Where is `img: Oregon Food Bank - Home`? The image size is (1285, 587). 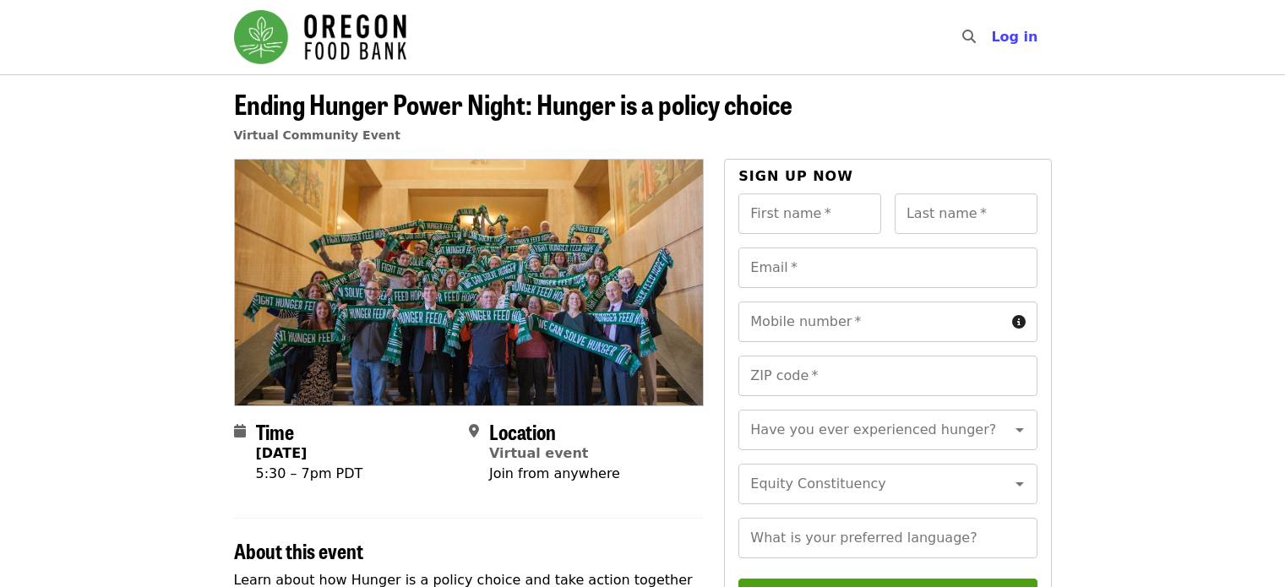
img: Oregon Food Bank - Home is located at coordinates (320, 37).